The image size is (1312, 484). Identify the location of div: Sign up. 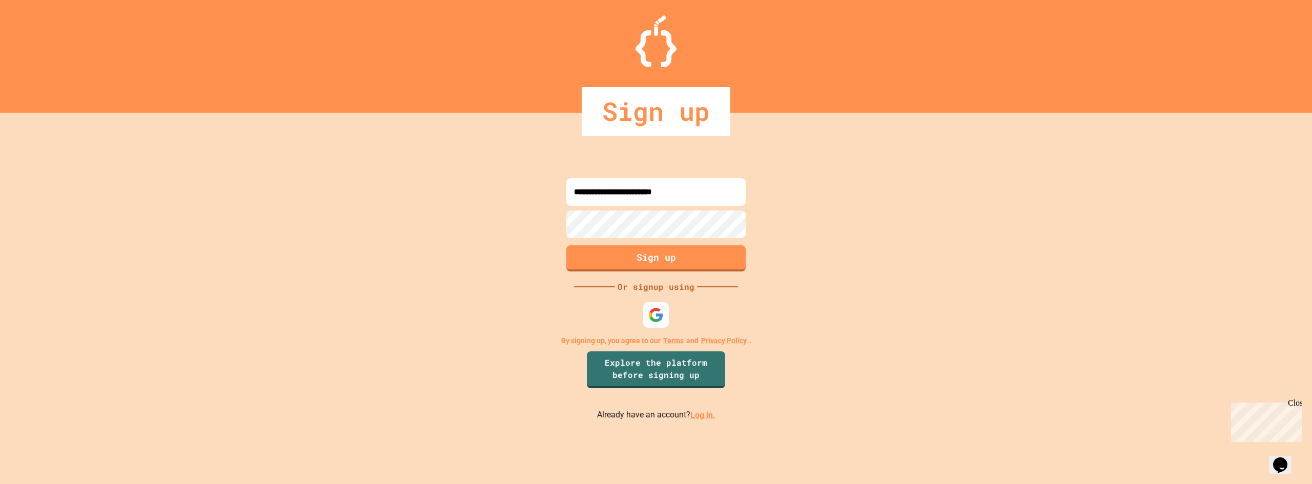
(656, 111).